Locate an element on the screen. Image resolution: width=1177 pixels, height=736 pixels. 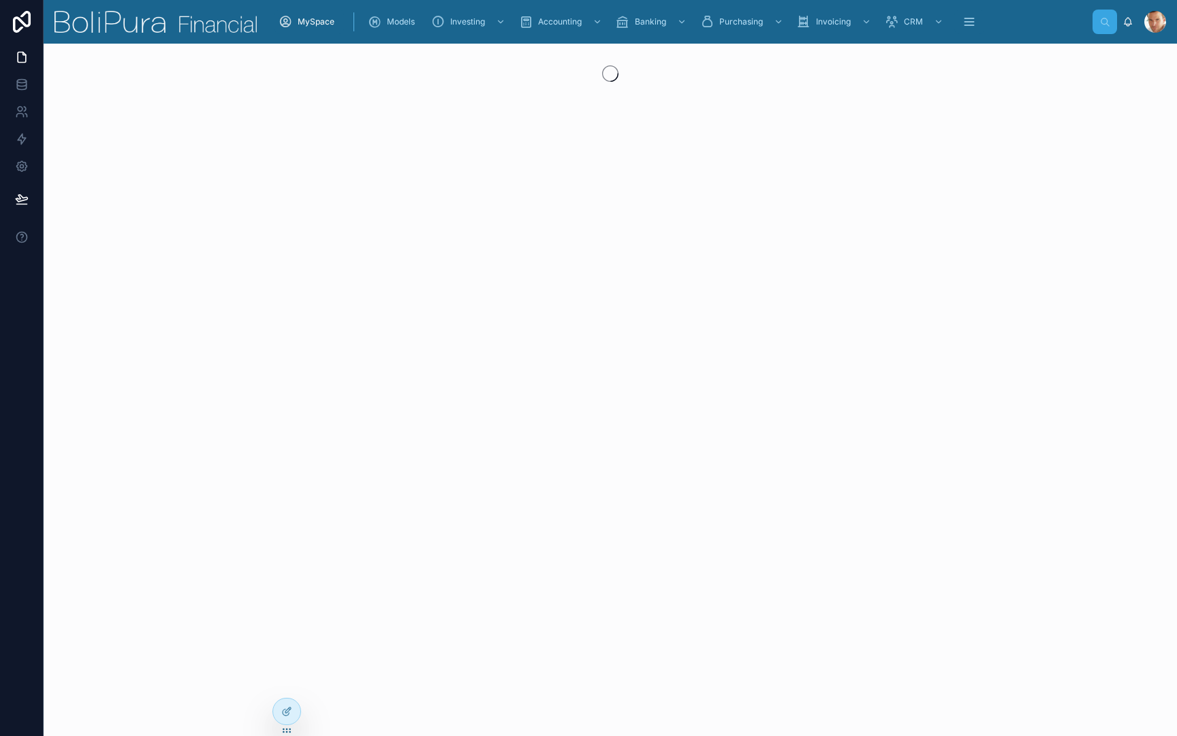
a: Purchasing is located at coordinates (743, 22).